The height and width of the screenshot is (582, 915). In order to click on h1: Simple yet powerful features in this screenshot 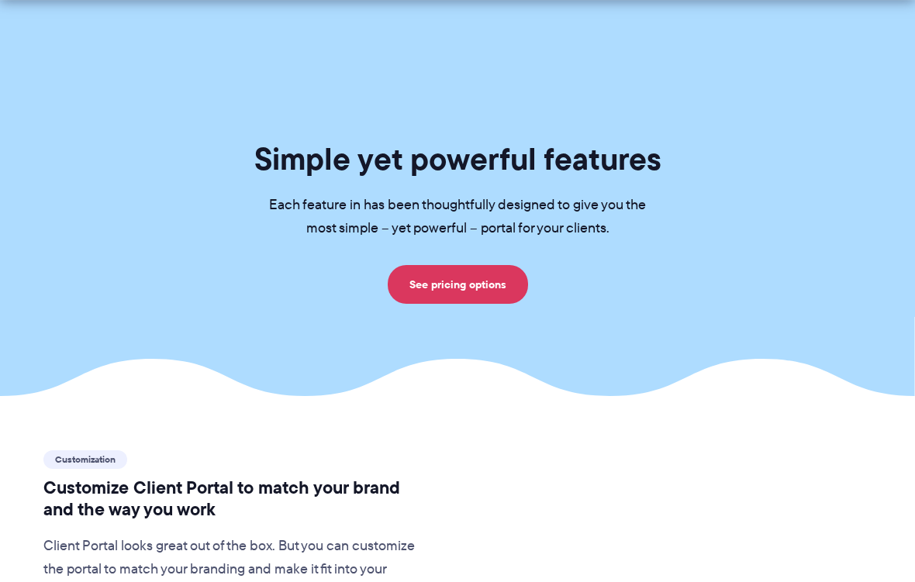, I will do `click(457, 159)`.